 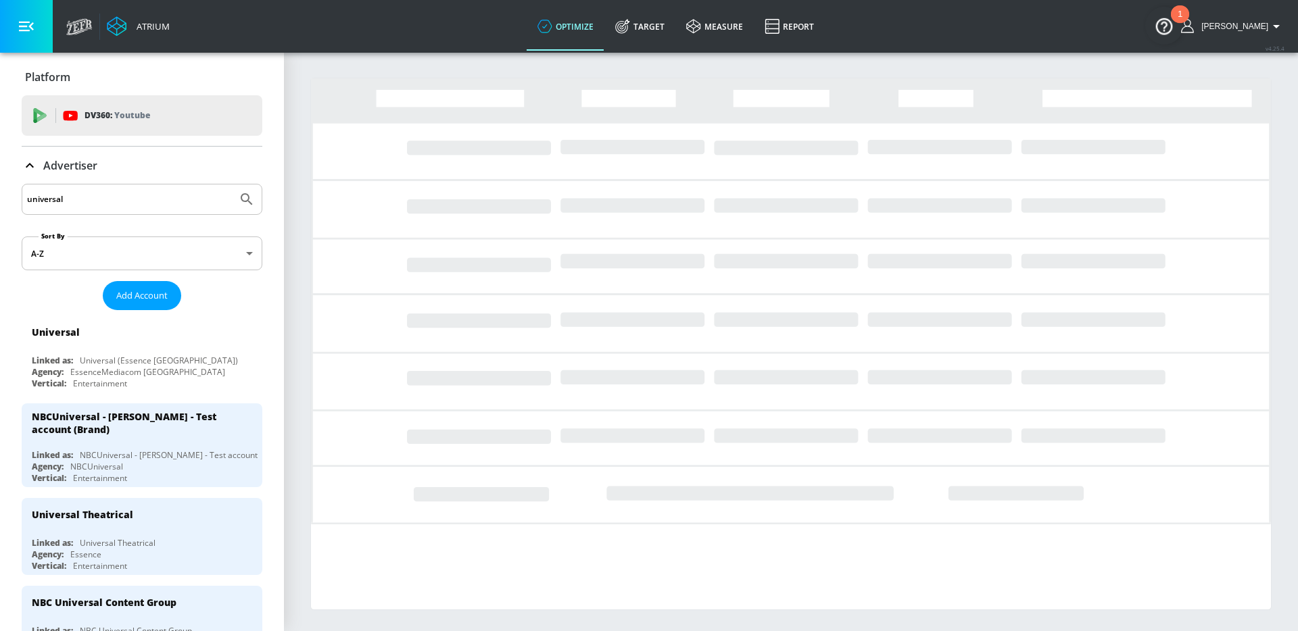 I want to click on span: Add Account, so click(x=142, y=295).